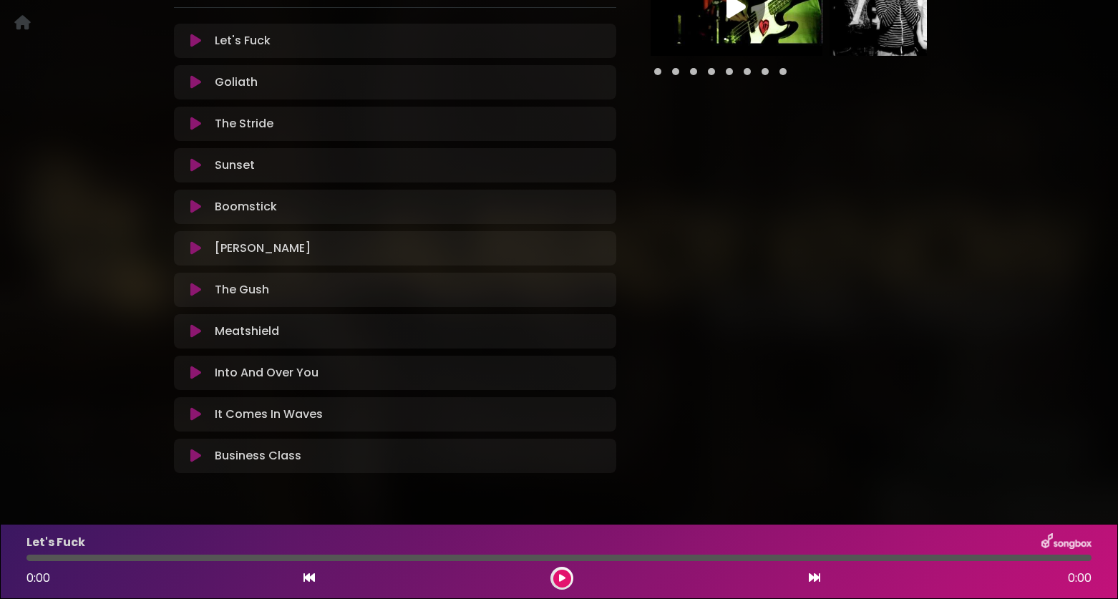  I want to click on p: Meatshield, so click(247, 331).